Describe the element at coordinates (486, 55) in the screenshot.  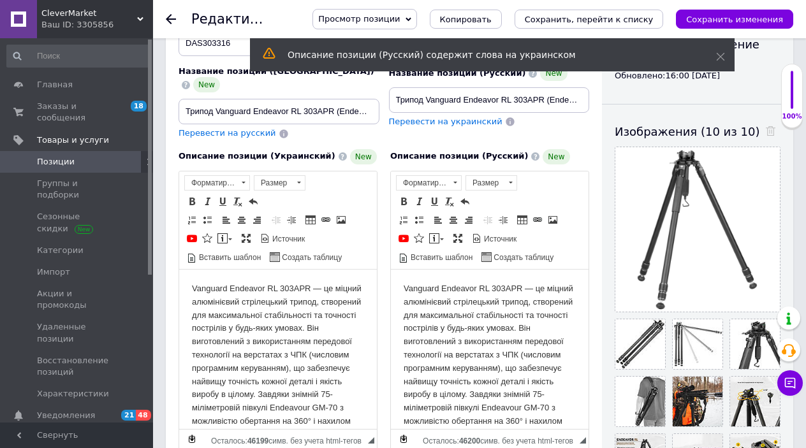
I see `div: Описание позиции (Русский) содержит слова на украинском` at that location.